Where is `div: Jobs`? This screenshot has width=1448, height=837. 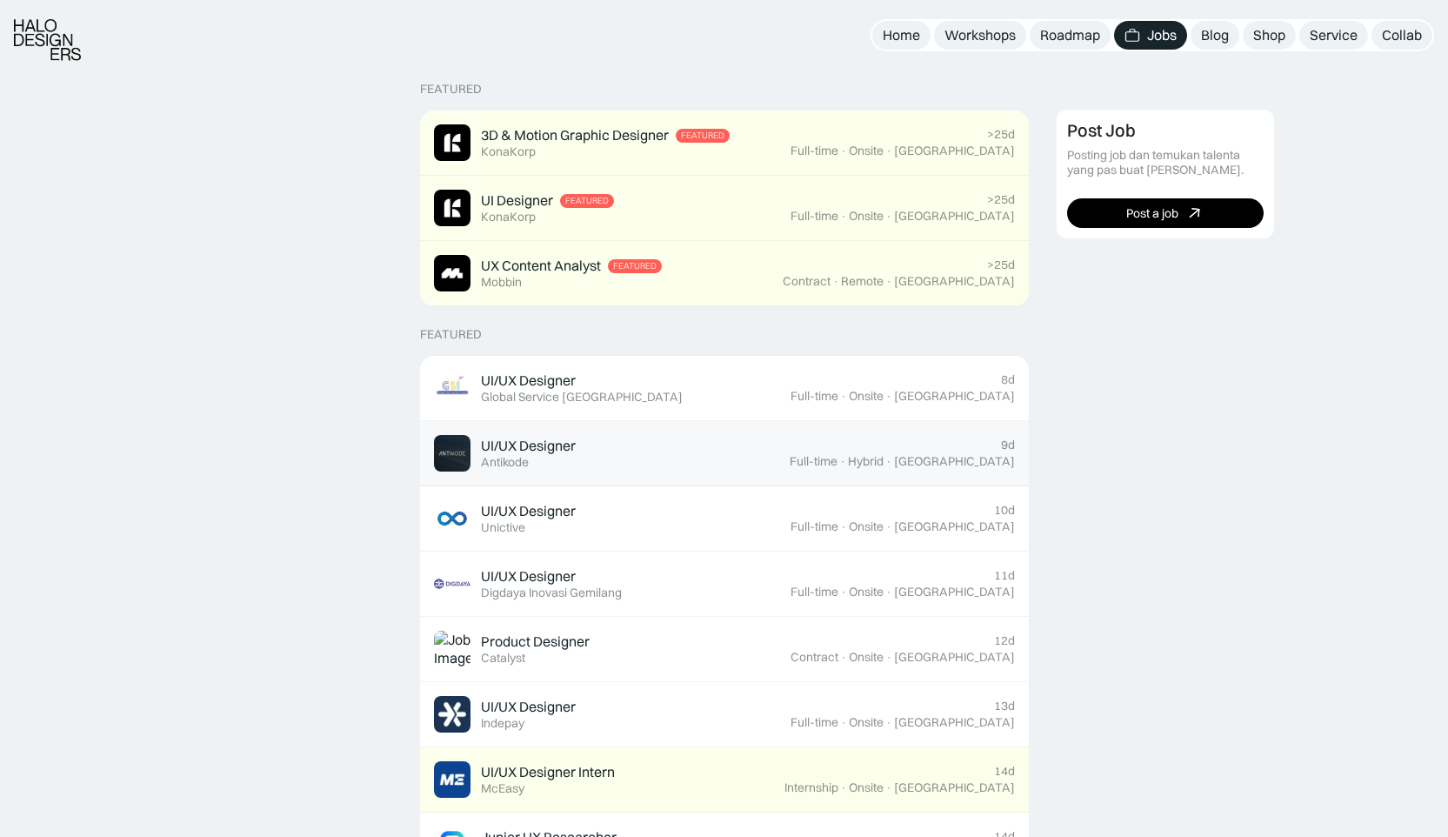
div: Jobs is located at coordinates (1162, 35).